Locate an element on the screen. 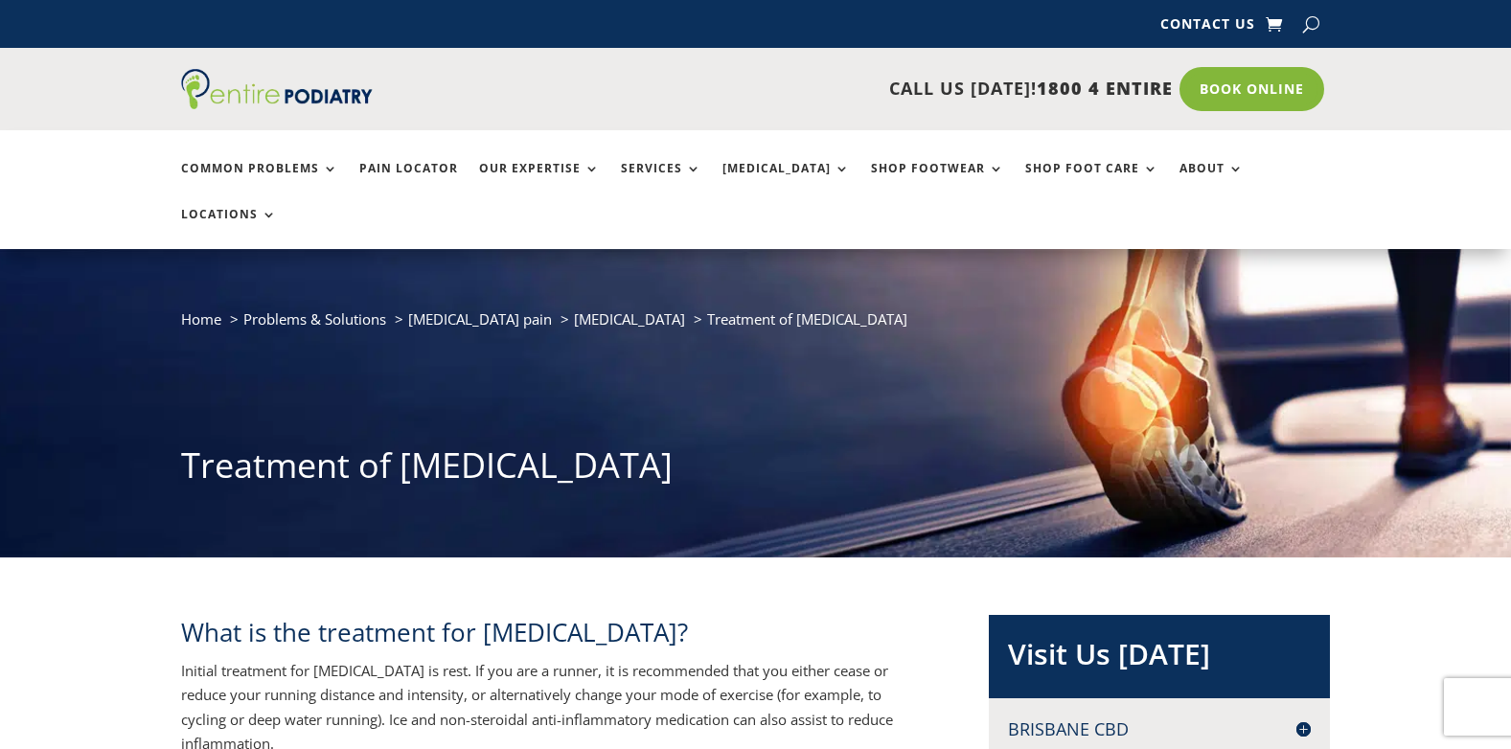 This screenshot has height=749, width=1511. span: 1800 4 ENTIRE is located at coordinates (1104, 88).